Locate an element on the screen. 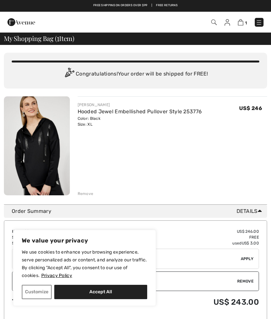  a: Hooded Jewel Embellished Pullover Style 253776 is located at coordinates (140, 111).